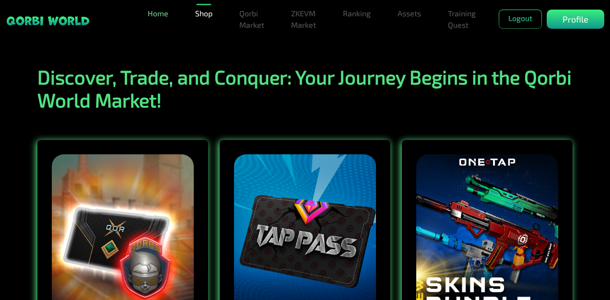  Describe the element at coordinates (357, 13) in the screenshot. I see `a: Ranking` at that location.